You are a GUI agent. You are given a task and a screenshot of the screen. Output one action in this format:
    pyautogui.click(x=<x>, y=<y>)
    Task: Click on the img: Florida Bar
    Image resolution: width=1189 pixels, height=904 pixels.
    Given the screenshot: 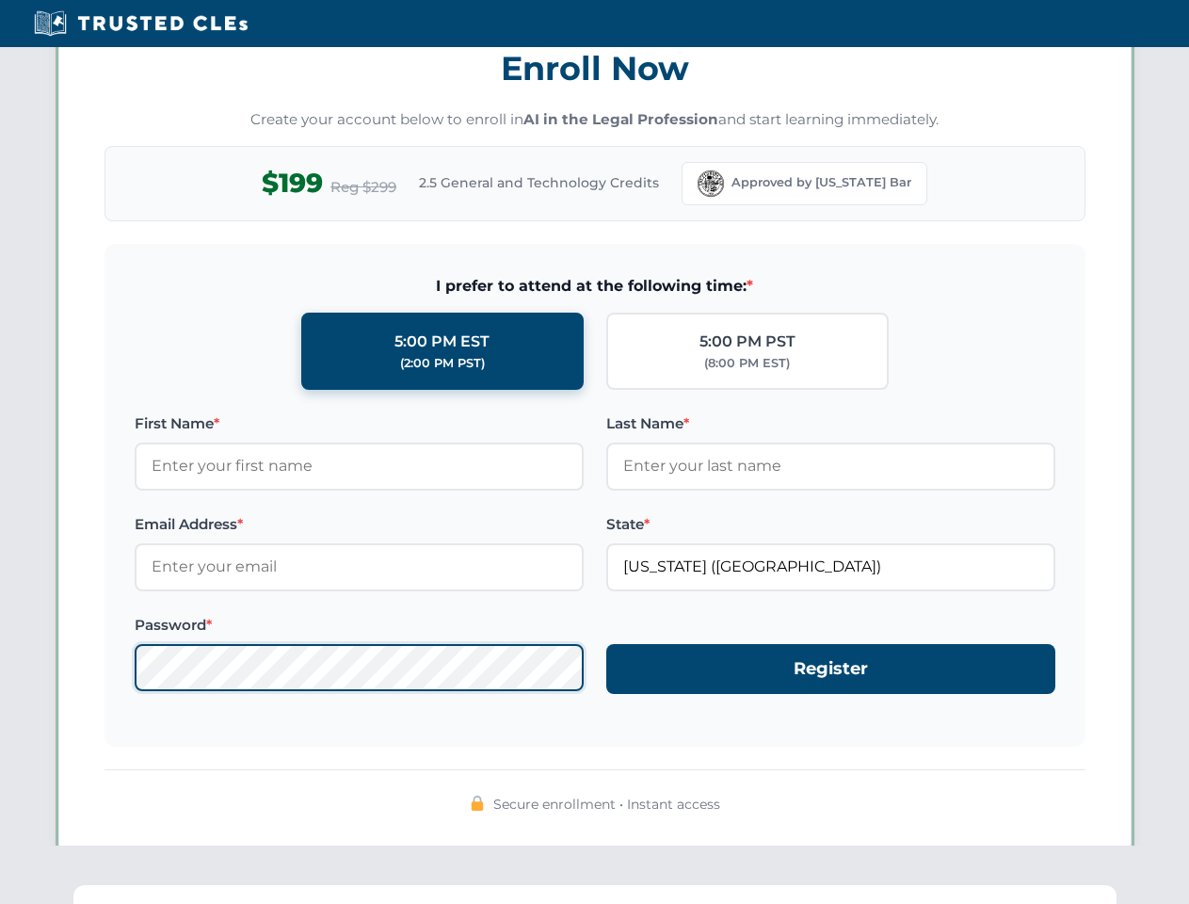 What is the action you would take?
    pyautogui.click(x=711, y=184)
    